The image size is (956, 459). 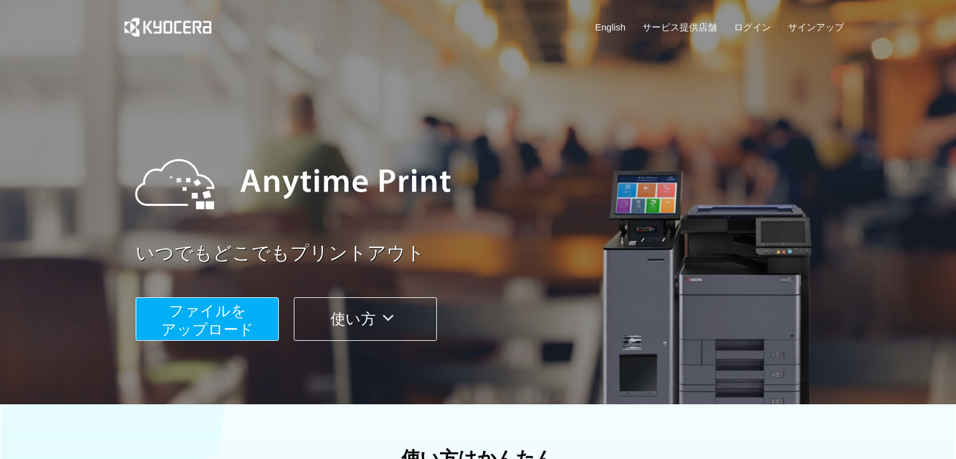 What do you see at coordinates (680, 27) in the screenshot?
I see `a: サービス提供店舗` at bounding box center [680, 27].